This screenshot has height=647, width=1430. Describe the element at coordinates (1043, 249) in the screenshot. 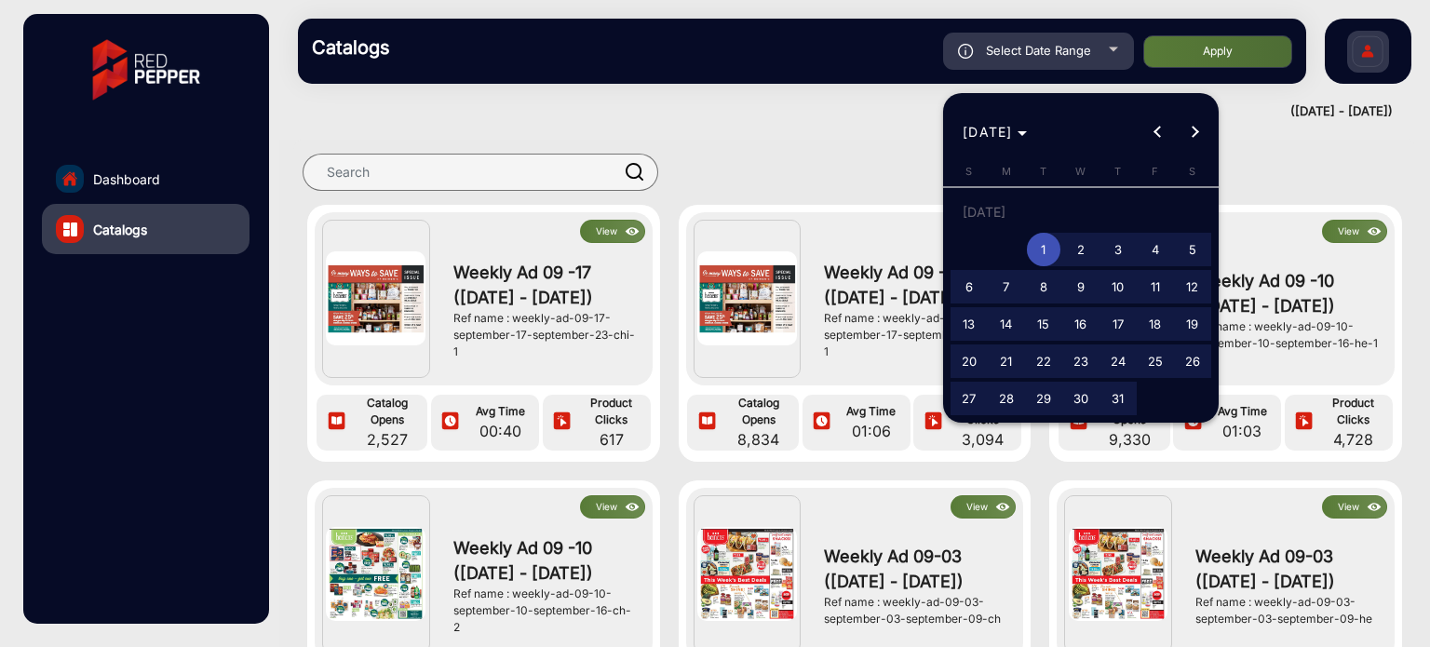

I see `button: July 1, 2025` at that location.